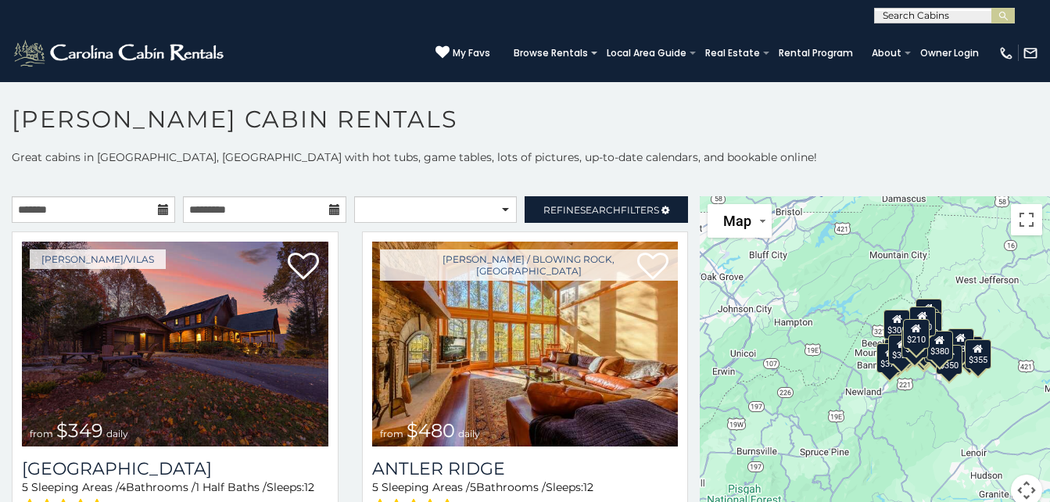  What do you see at coordinates (471, 53) in the screenshot?
I see `span: My Favs` at bounding box center [471, 53].